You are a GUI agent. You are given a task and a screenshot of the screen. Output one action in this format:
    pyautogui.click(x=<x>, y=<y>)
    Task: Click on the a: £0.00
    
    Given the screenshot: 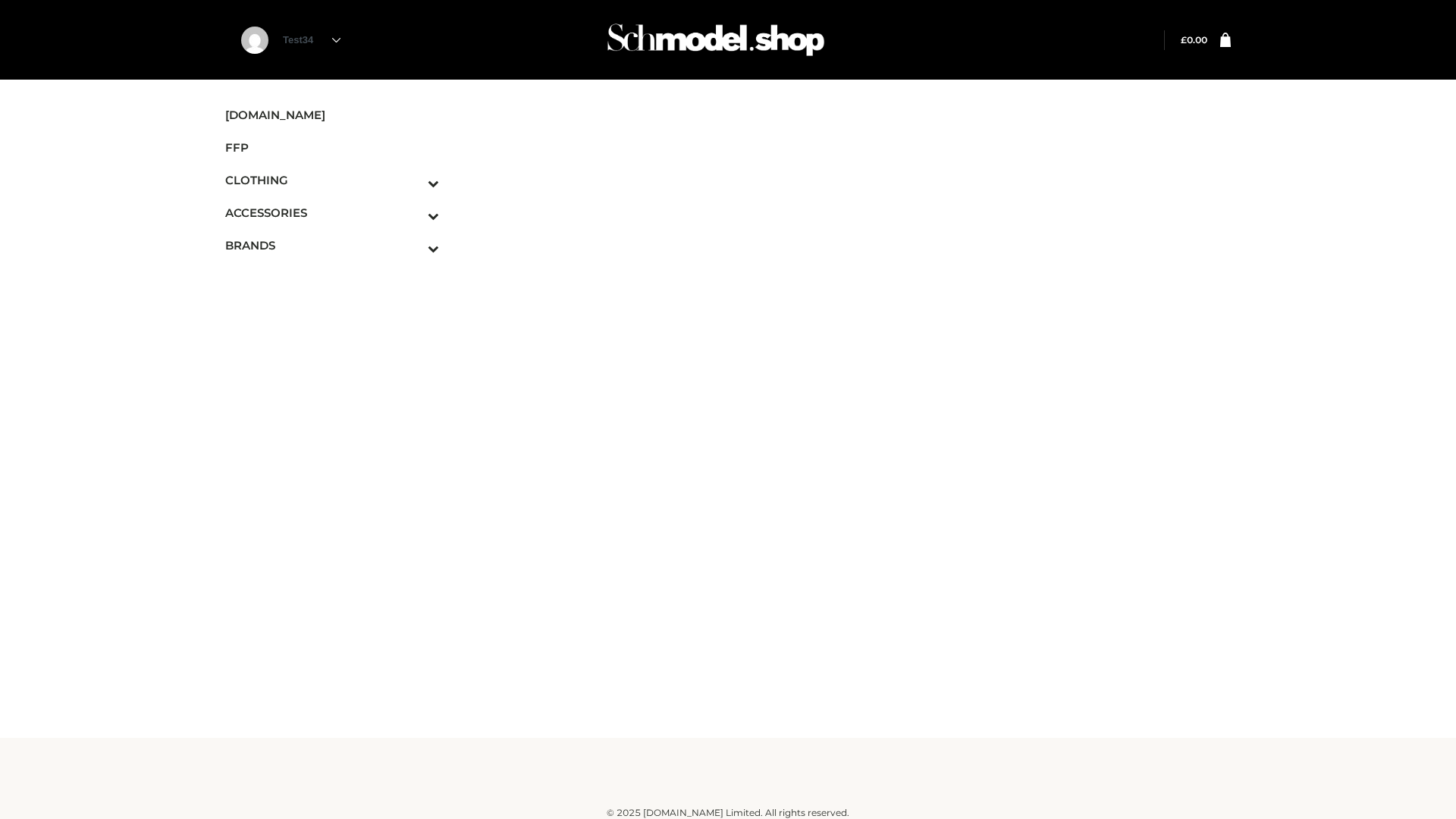 What is the action you would take?
    pyautogui.click(x=1193, y=40)
    